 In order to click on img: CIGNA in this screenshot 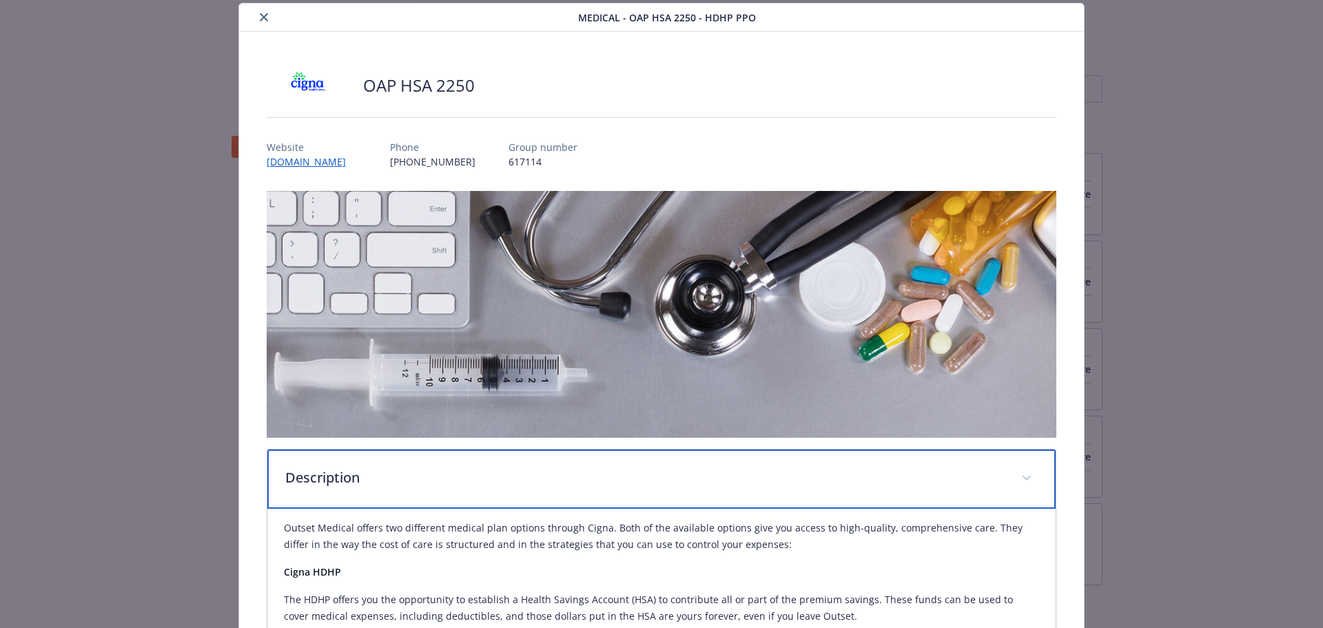, I will do `click(308, 85)`.